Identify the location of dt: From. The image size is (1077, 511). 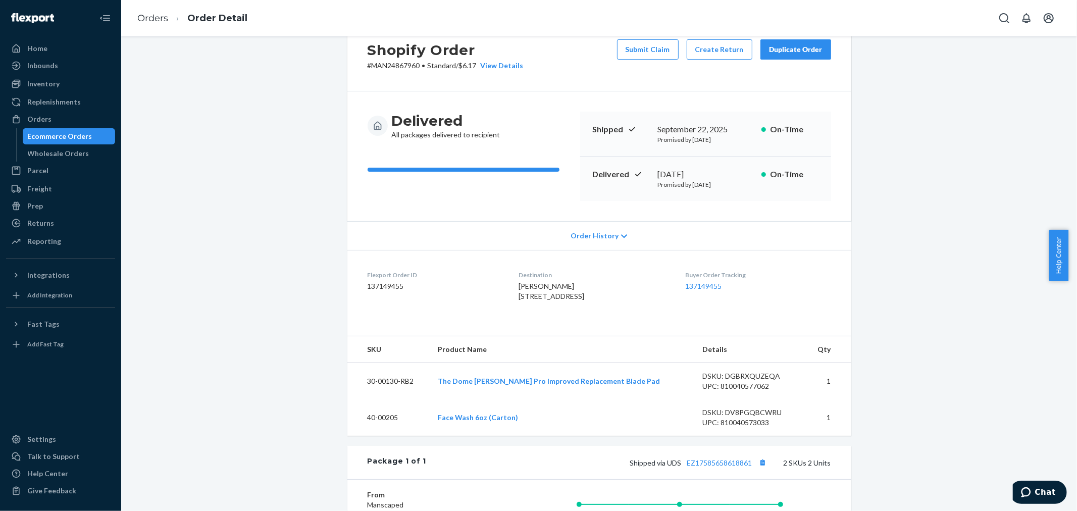
(428, 495).